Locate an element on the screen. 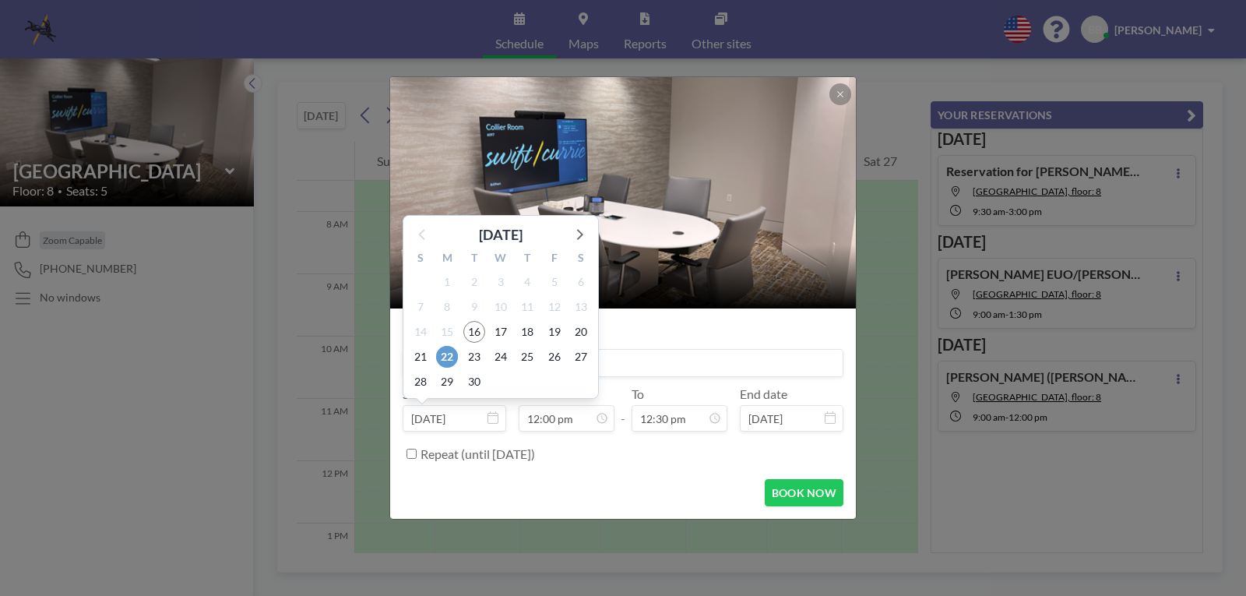 This screenshot has height=596, width=1246. span: Tuesday, September 30, 2025 is located at coordinates (474, 382).